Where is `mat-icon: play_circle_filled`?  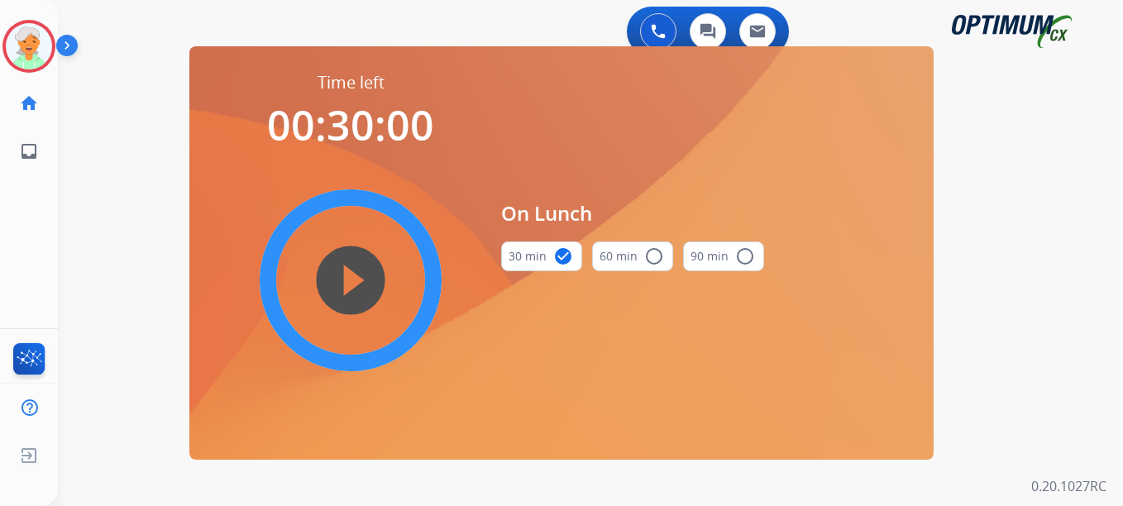 mat-icon: play_circle_filled is located at coordinates (351, 280).